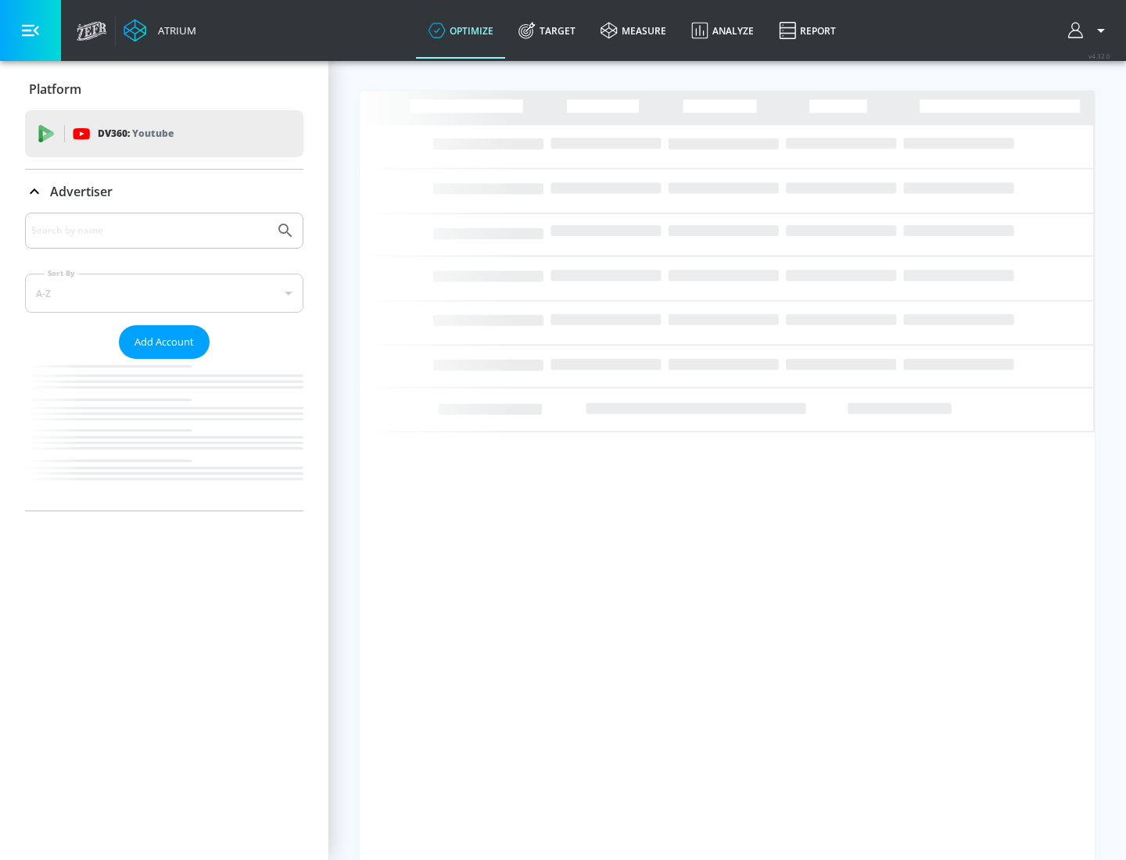 This screenshot has width=1126, height=860. What do you see at coordinates (55, 89) in the screenshot?
I see `p: Platform` at bounding box center [55, 89].